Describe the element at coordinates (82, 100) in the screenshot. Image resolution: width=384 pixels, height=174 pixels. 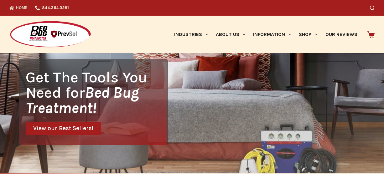
I see `i: Bed Bug Treatment!` at that location.